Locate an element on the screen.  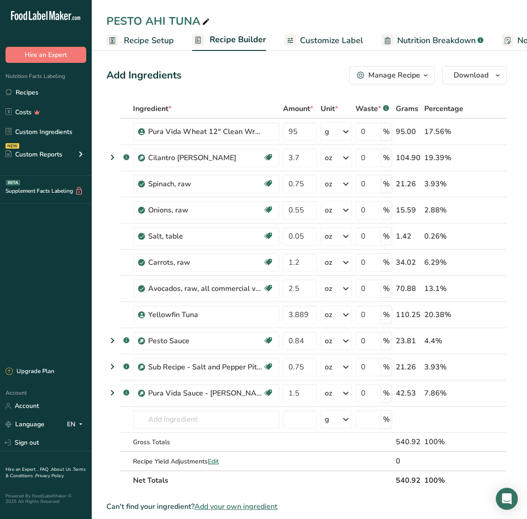
a: Recipe Builder is located at coordinates (229, 40).